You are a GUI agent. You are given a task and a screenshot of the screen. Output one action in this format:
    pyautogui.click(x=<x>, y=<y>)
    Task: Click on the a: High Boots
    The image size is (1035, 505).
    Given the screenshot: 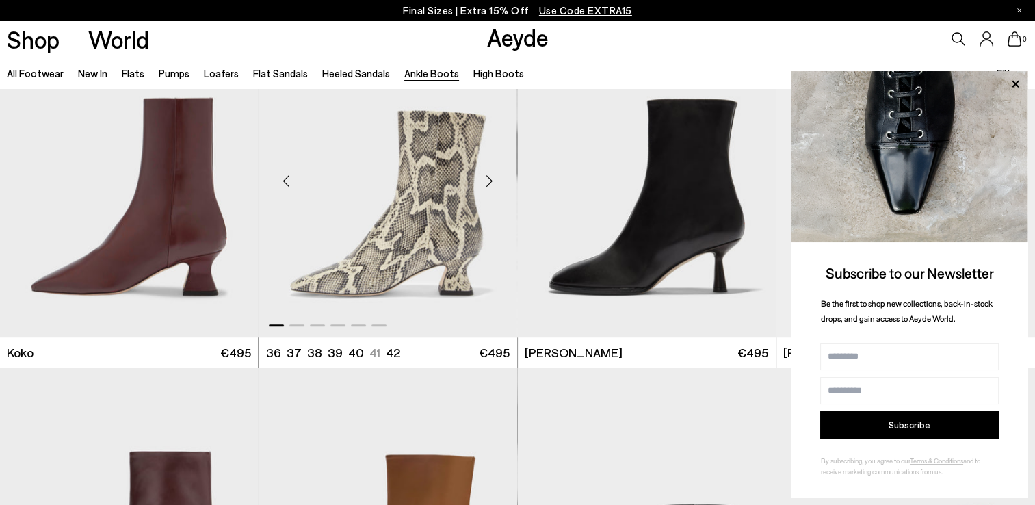 What is the action you would take?
    pyautogui.click(x=498, y=73)
    